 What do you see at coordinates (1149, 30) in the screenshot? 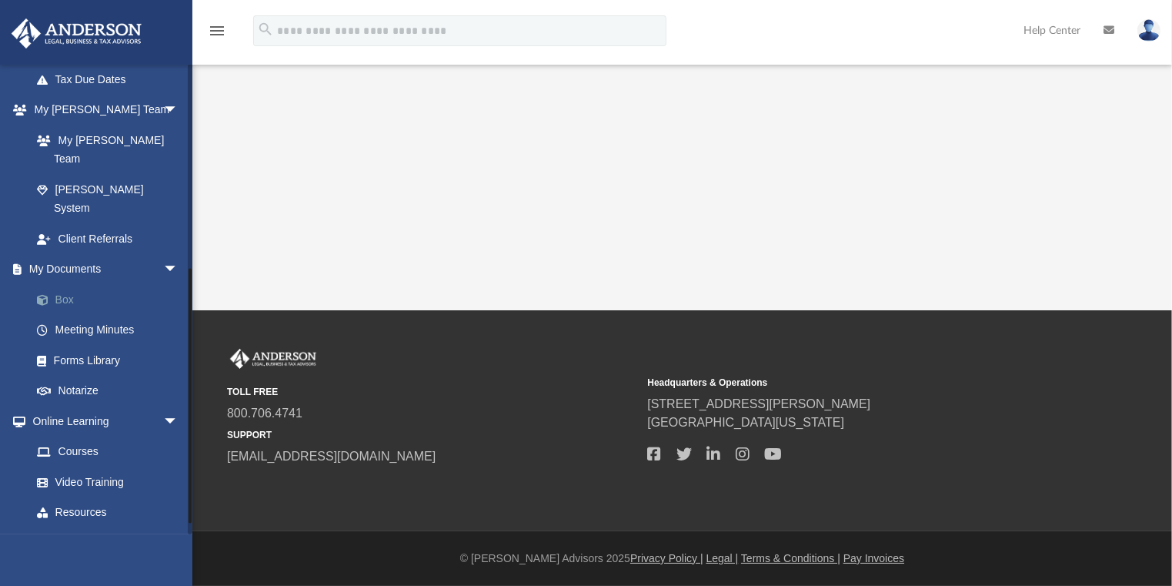
I see `img: User Pic` at bounding box center [1149, 30].